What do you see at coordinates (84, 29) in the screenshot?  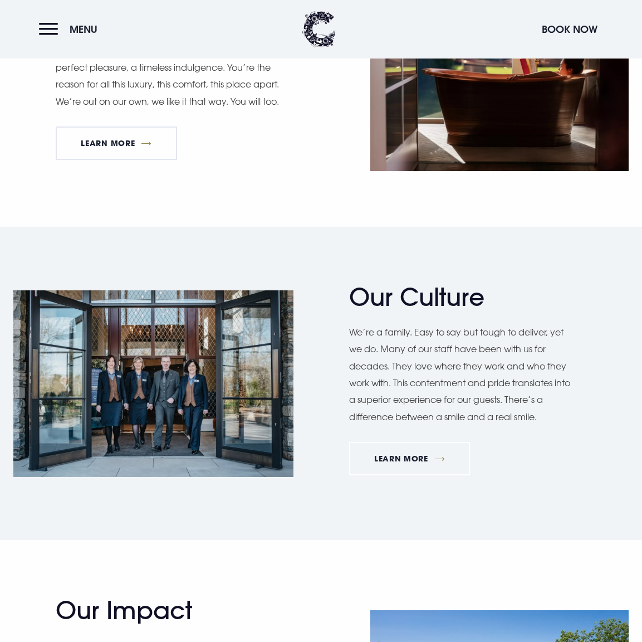 I see `span: Menu` at bounding box center [84, 29].